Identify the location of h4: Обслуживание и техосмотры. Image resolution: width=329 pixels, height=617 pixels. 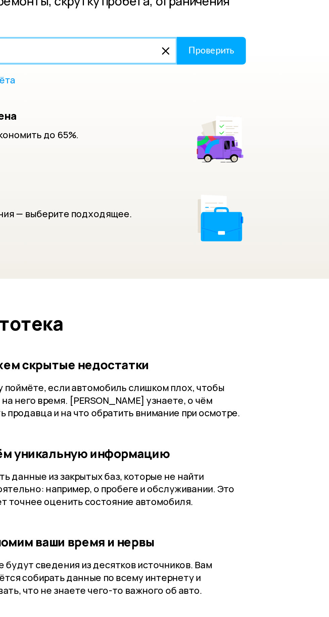
(165, 558).